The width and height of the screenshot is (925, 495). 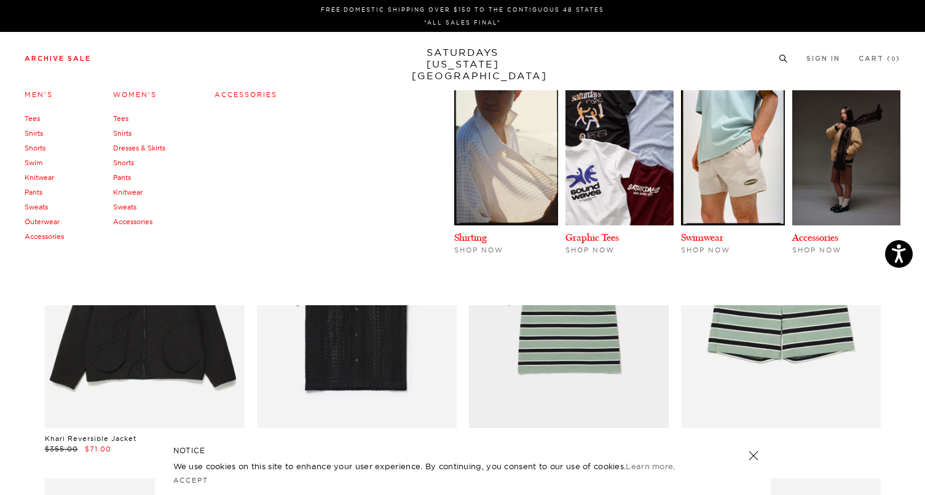 What do you see at coordinates (523, 439) in the screenshot?
I see `a: Mesh Stripe Relaxed SS Tee` at bounding box center [523, 439].